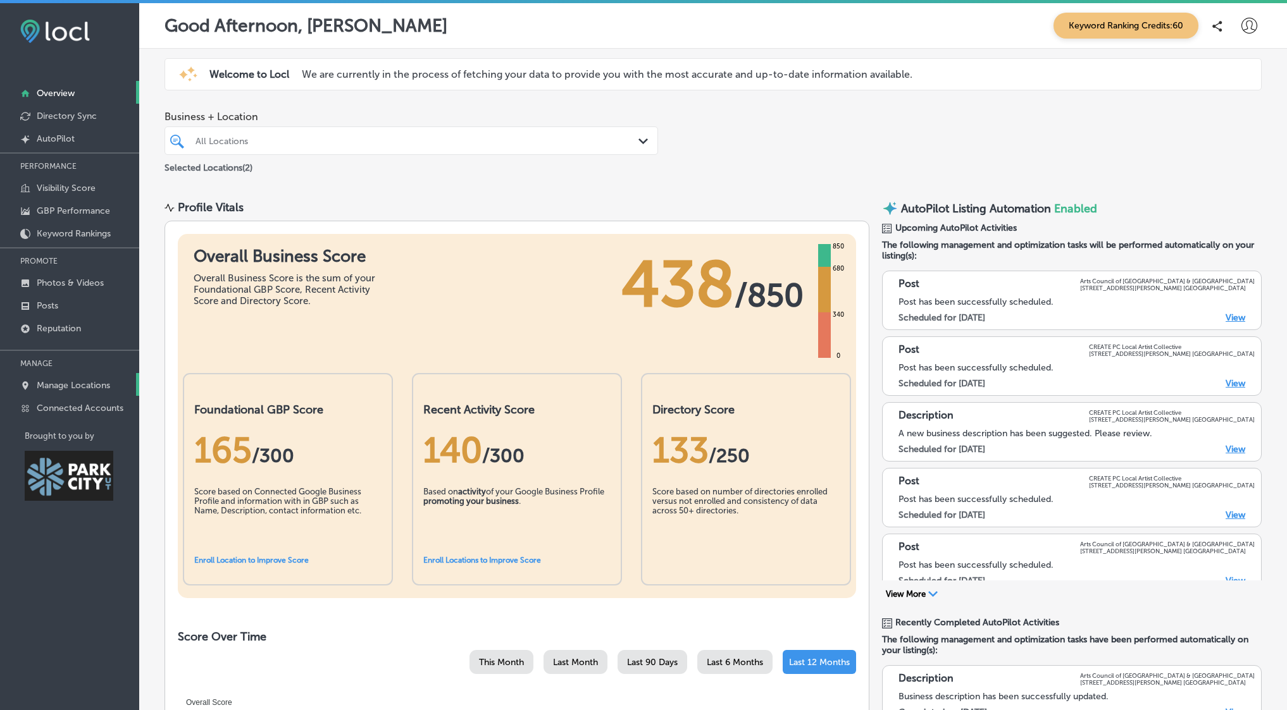 The image size is (1287, 710). I want to click on span: The following management and optimization tasks have been performed automatically on your listing..., so click(1072, 645).